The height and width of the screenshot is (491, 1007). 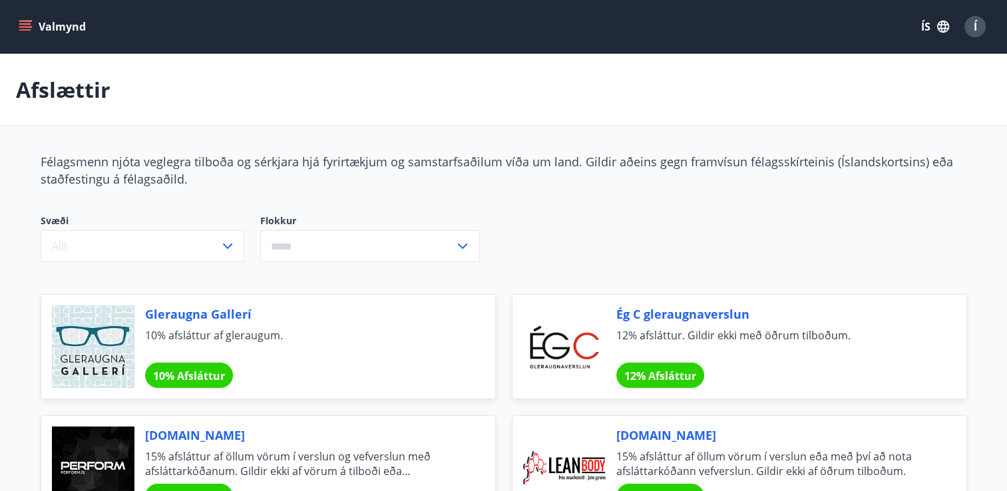 What do you see at coordinates (975, 27) in the screenshot?
I see `button: Í` at bounding box center [975, 27].